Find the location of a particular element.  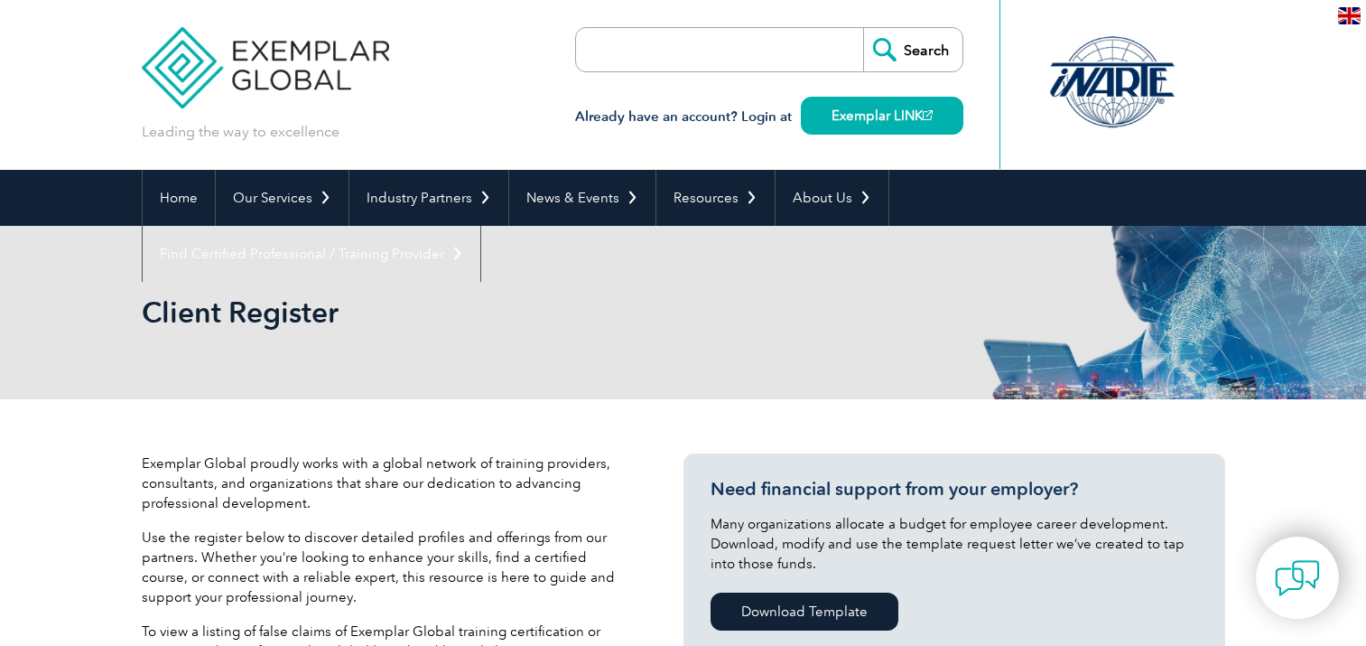

p: Leading the way to excellence is located at coordinates (240, 132).